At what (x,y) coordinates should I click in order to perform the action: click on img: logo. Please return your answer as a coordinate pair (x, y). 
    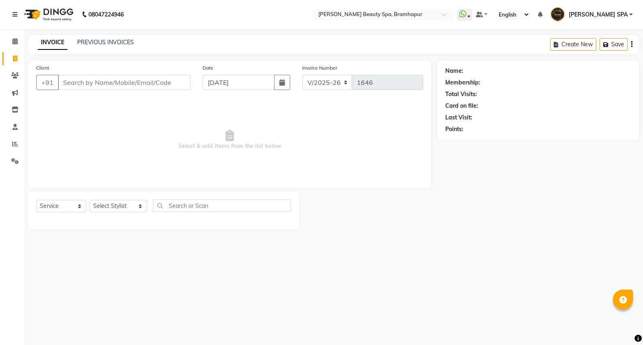
    Looking at the image, I should click on (48, 14).